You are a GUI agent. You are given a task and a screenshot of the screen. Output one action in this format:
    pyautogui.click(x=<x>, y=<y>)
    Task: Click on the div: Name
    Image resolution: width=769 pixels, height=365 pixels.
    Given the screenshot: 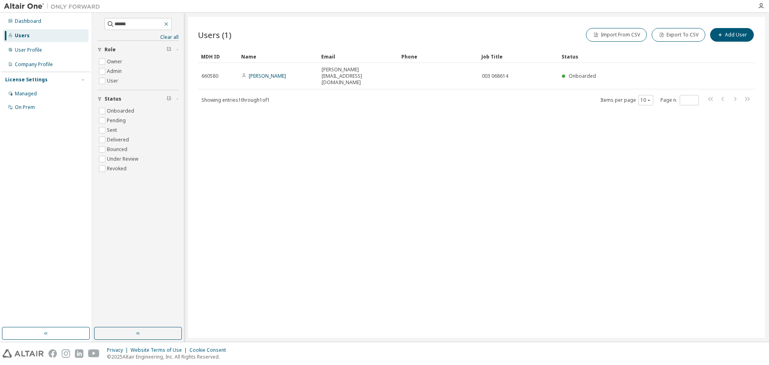 What is the action you would take?
    pyautogui.click(x=278, y=56)
    